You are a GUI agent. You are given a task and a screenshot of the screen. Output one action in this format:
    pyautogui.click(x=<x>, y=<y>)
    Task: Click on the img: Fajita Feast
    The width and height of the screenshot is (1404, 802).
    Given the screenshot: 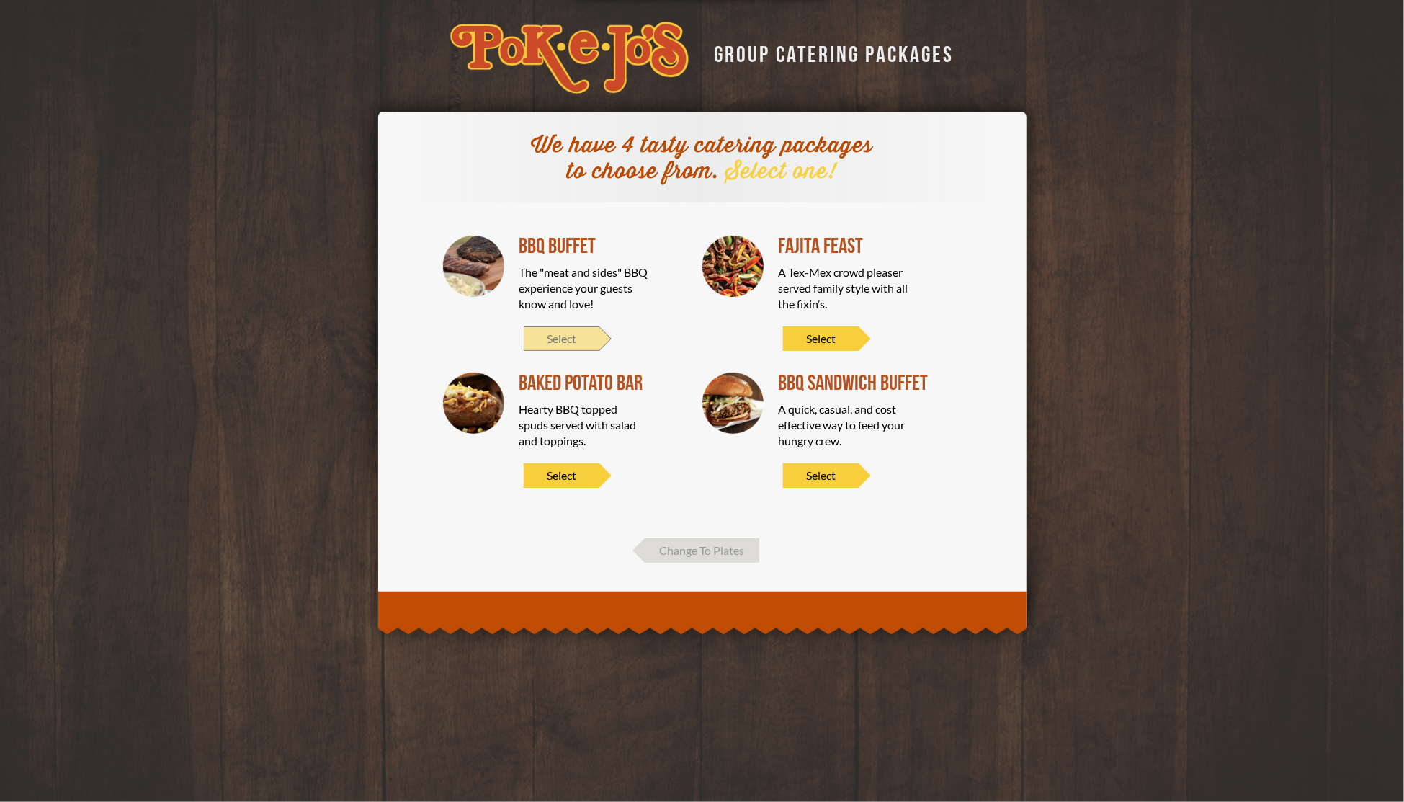 What is the action you would take?
    pyautogui.click(x=733, y=266)
    